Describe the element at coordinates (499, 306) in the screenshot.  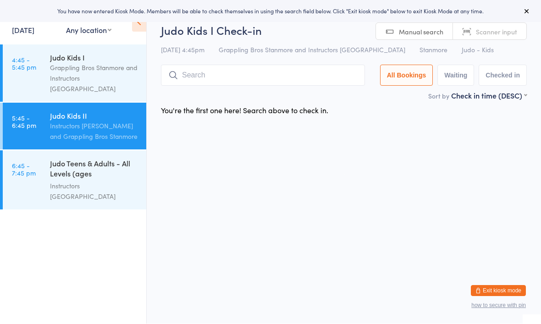
I see `button: how to secure with pin` at that location.